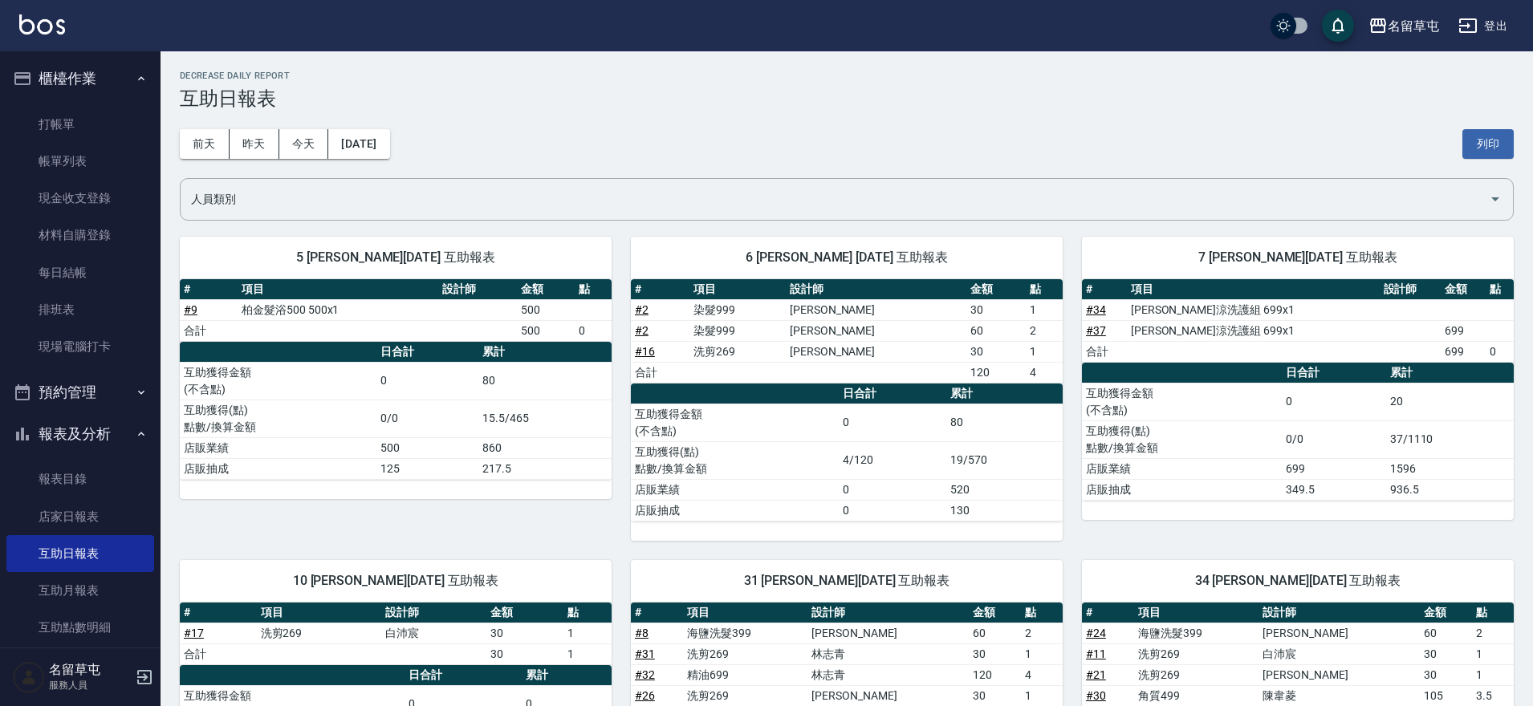 This screenshot has width=1533, height=706. I want to click on td: 精油699, so click(745, 675).